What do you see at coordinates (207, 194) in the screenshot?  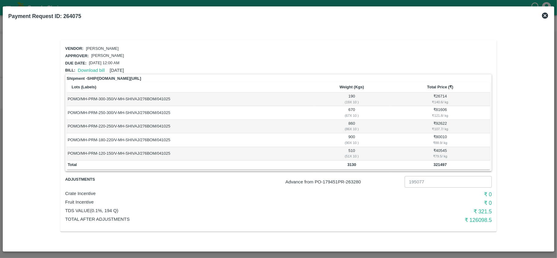 I see `p: Crate Incentive` at bounding box center [207, 194].